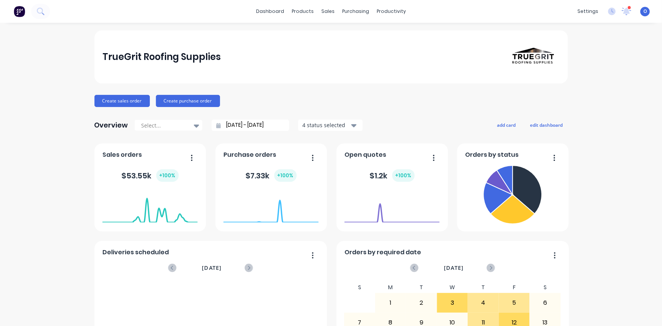  What do you see at coordinates (492, 155) in the screenshot?
I see `span: Orders by status` at bounding box center [492, 155].